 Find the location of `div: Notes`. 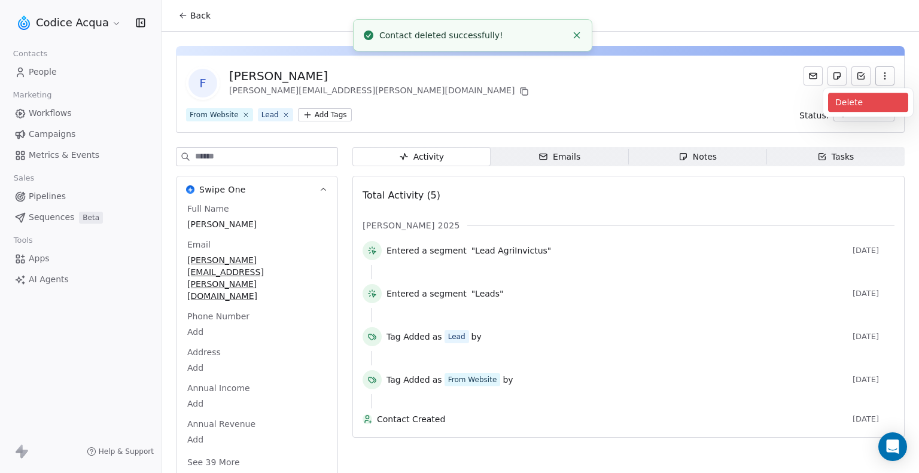

div: Notes is located at coordinates (698, 157).